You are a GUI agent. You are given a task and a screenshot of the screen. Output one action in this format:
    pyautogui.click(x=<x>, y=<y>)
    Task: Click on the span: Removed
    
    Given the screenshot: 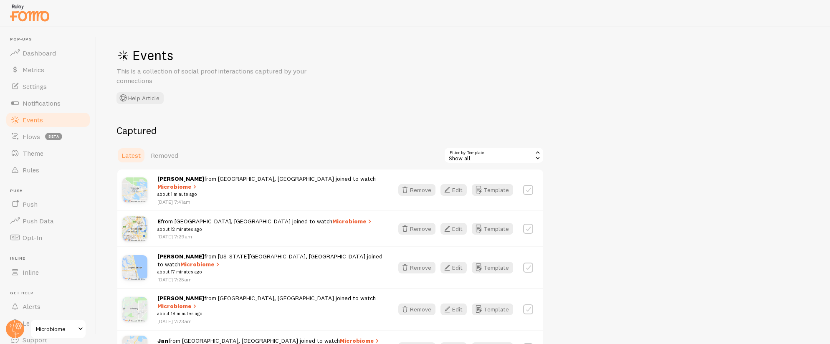 What is the action you would take?
    pyautogui.click(x=164, y=155)
    